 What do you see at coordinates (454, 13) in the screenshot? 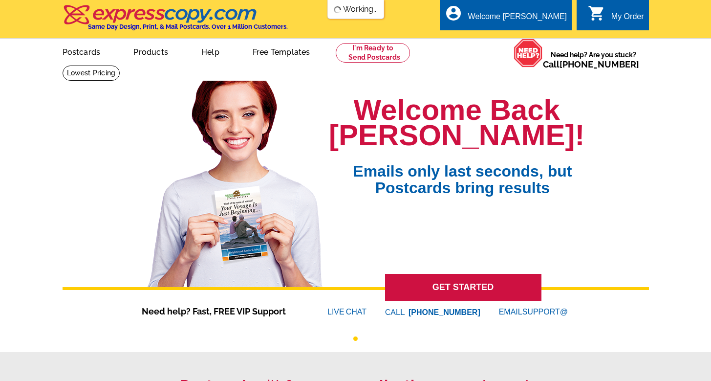
I see `i: account_circle` at bounding box center [454, 13].